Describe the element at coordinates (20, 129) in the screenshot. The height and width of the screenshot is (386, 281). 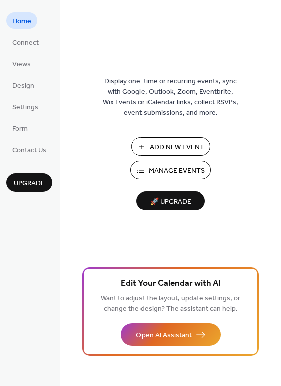
I see `span: Form` at that location.